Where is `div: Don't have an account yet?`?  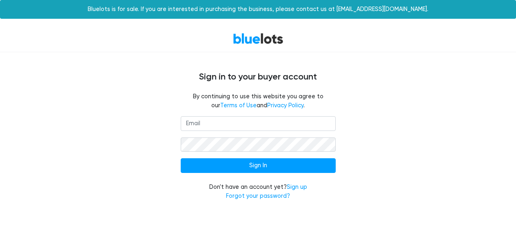
div: Don't have an account yet? is located at coordinates (258, 191).